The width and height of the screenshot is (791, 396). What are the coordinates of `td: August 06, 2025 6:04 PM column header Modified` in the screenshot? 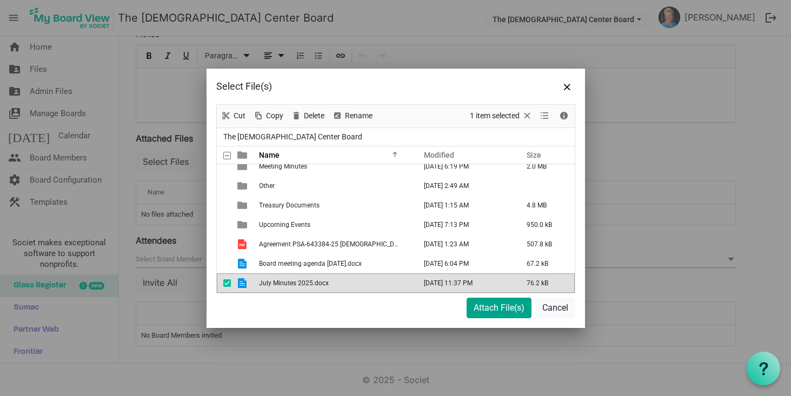 It's located at (464, 264).